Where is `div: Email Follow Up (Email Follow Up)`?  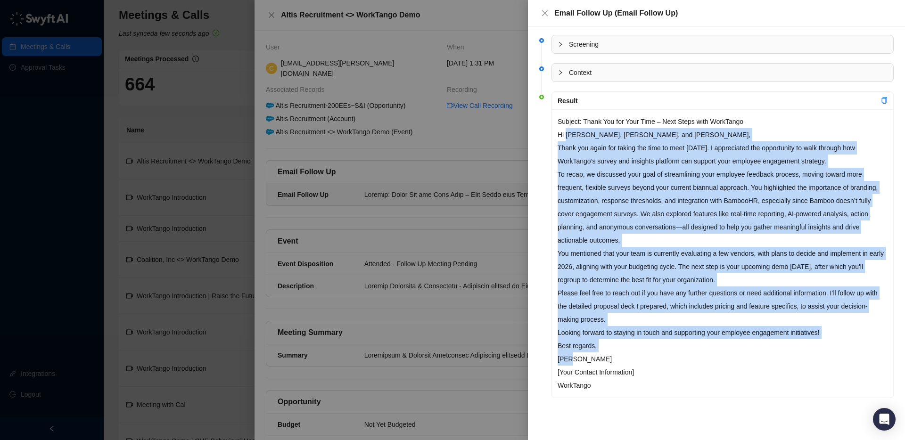
div: Email Follow Up (Email Follow Up) is located at coordinates (724, 13).